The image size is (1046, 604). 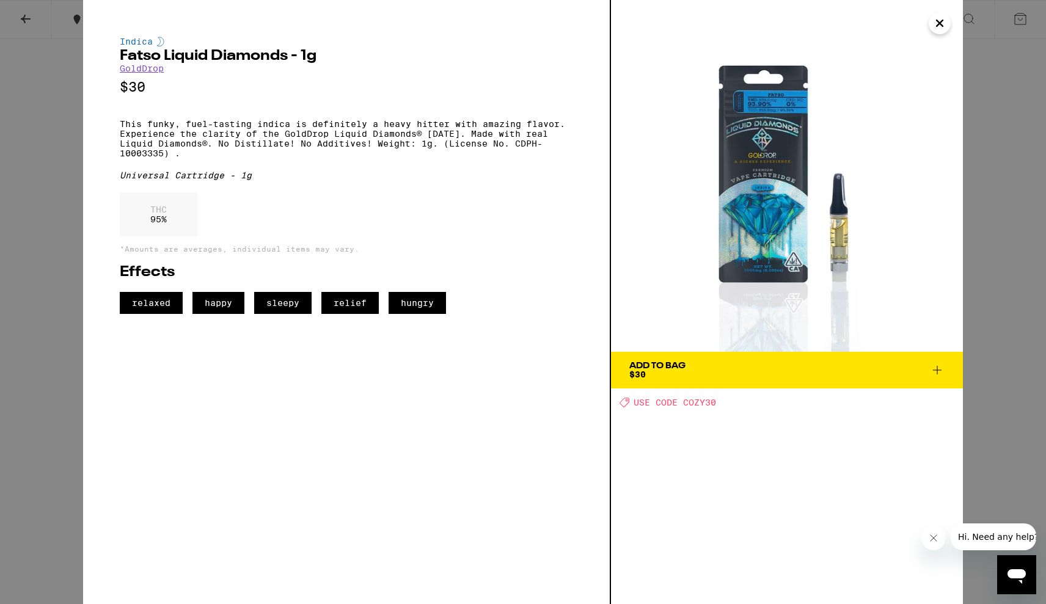 What do you see at coordinates (158, 214) in the screenshot?
I see `div: 95 %` at bounding box center [158, 214].